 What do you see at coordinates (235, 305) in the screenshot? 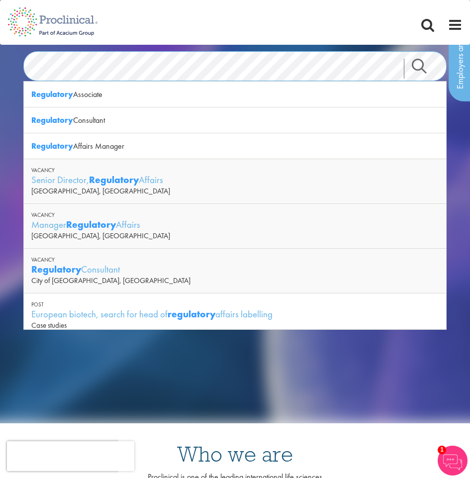
I see `div: Post` at bounding box center [235, 305].